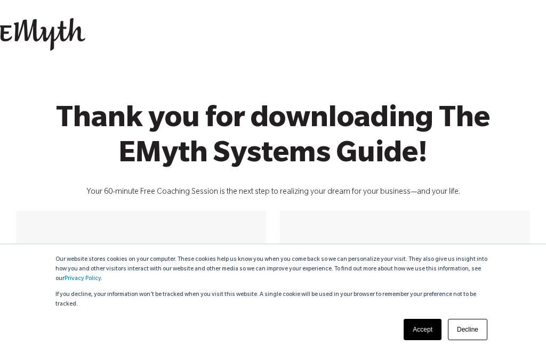 This screenshot has width=546, height=354. What do you see at coordinates (83, 279) in the screenshot?
I see `a: Privacy Policy` at bounding box center [83, 279].